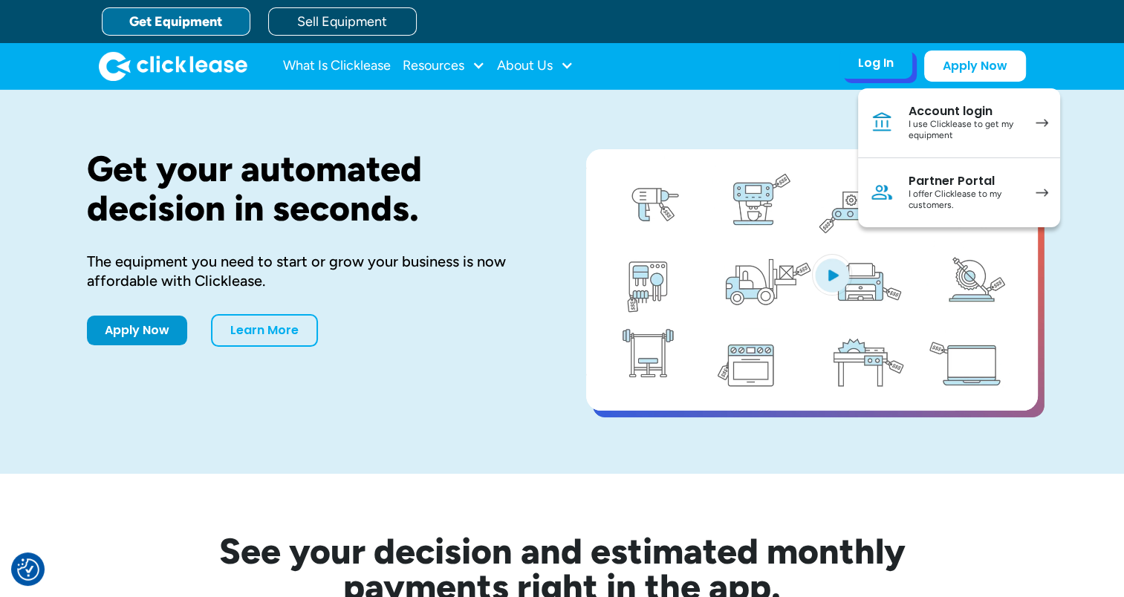 This screenshot has height=597, width=1124. What do you see at coordinates (313, 189) in the screenshot?
I see `h1: Get your automated decision in seconds.` at bounding box center [313, 189].